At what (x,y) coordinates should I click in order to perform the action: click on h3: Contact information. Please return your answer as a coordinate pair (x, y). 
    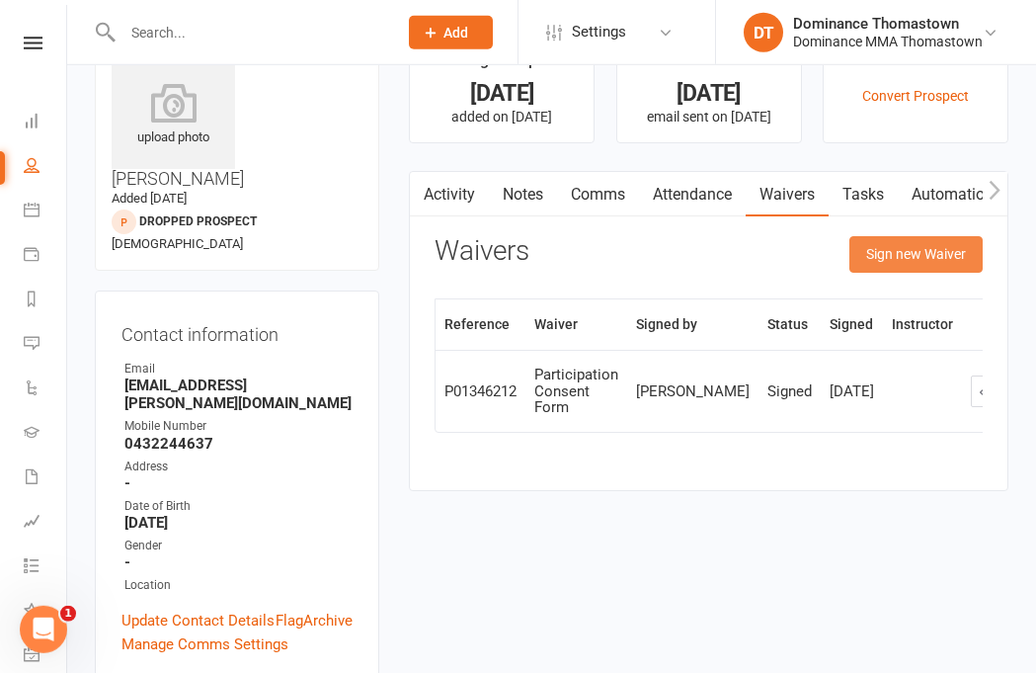
    Looking at the image, I should click on (237, 331).